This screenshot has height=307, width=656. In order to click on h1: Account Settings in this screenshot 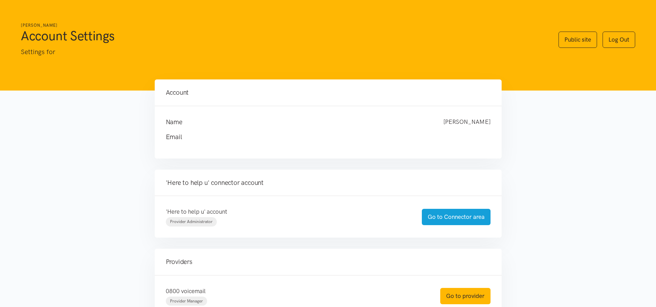, I will do `click(283, 36)`.